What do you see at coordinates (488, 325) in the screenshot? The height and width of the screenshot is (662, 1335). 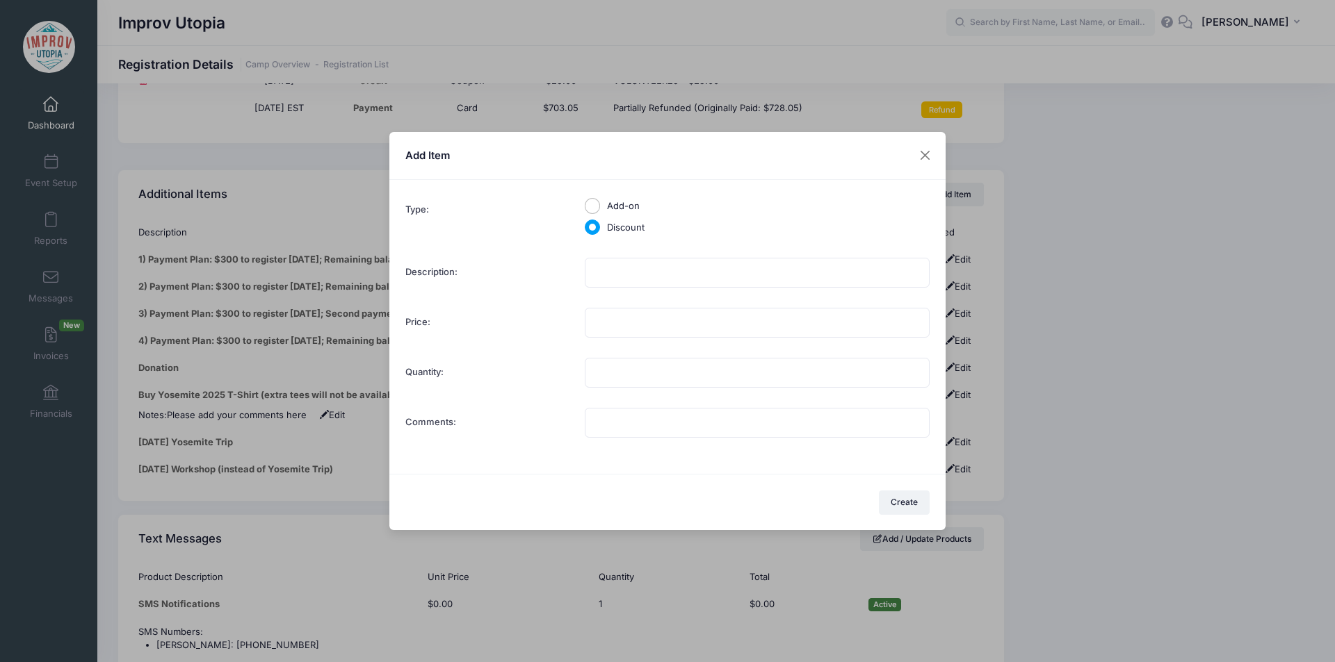 I see `label: Price:` at bounding box center [488, 325].